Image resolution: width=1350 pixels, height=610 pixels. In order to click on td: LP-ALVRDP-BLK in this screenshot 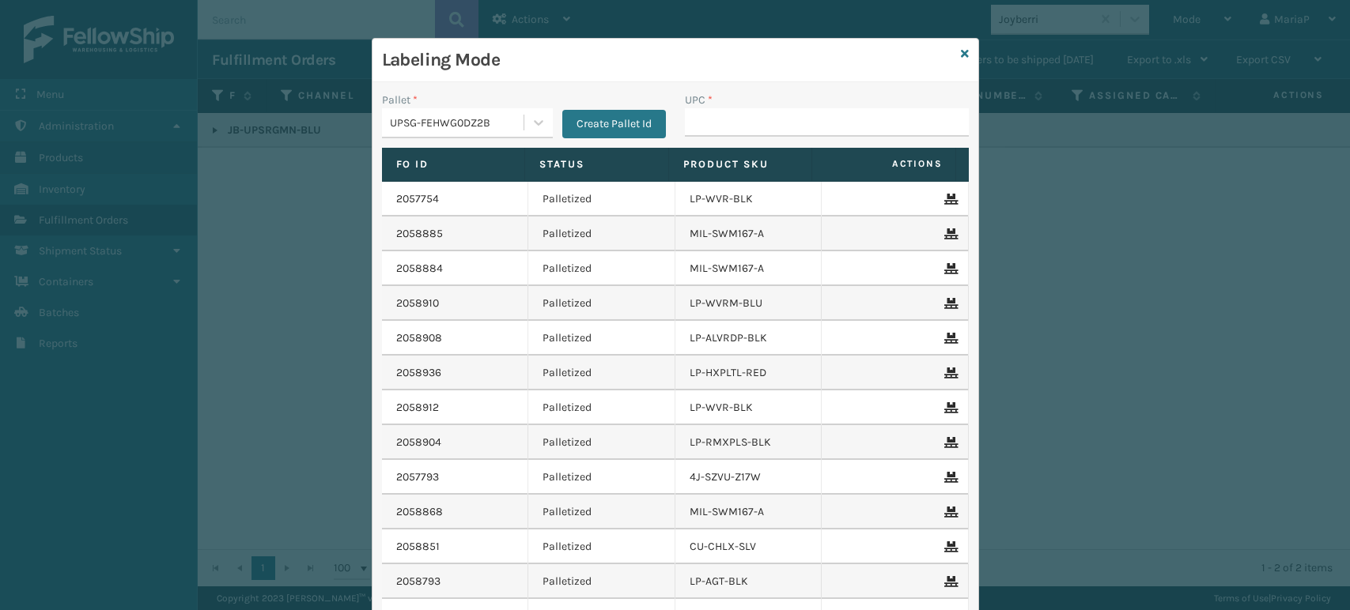, I will do `click(749, 338)`.